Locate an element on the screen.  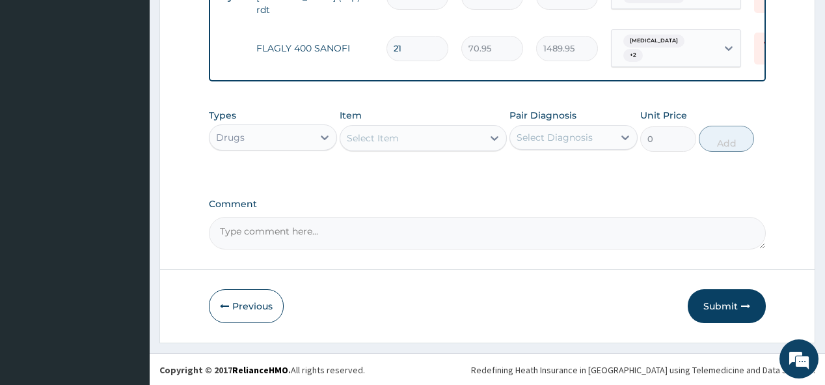
div: Select Item is located at coordinates (373, 138).